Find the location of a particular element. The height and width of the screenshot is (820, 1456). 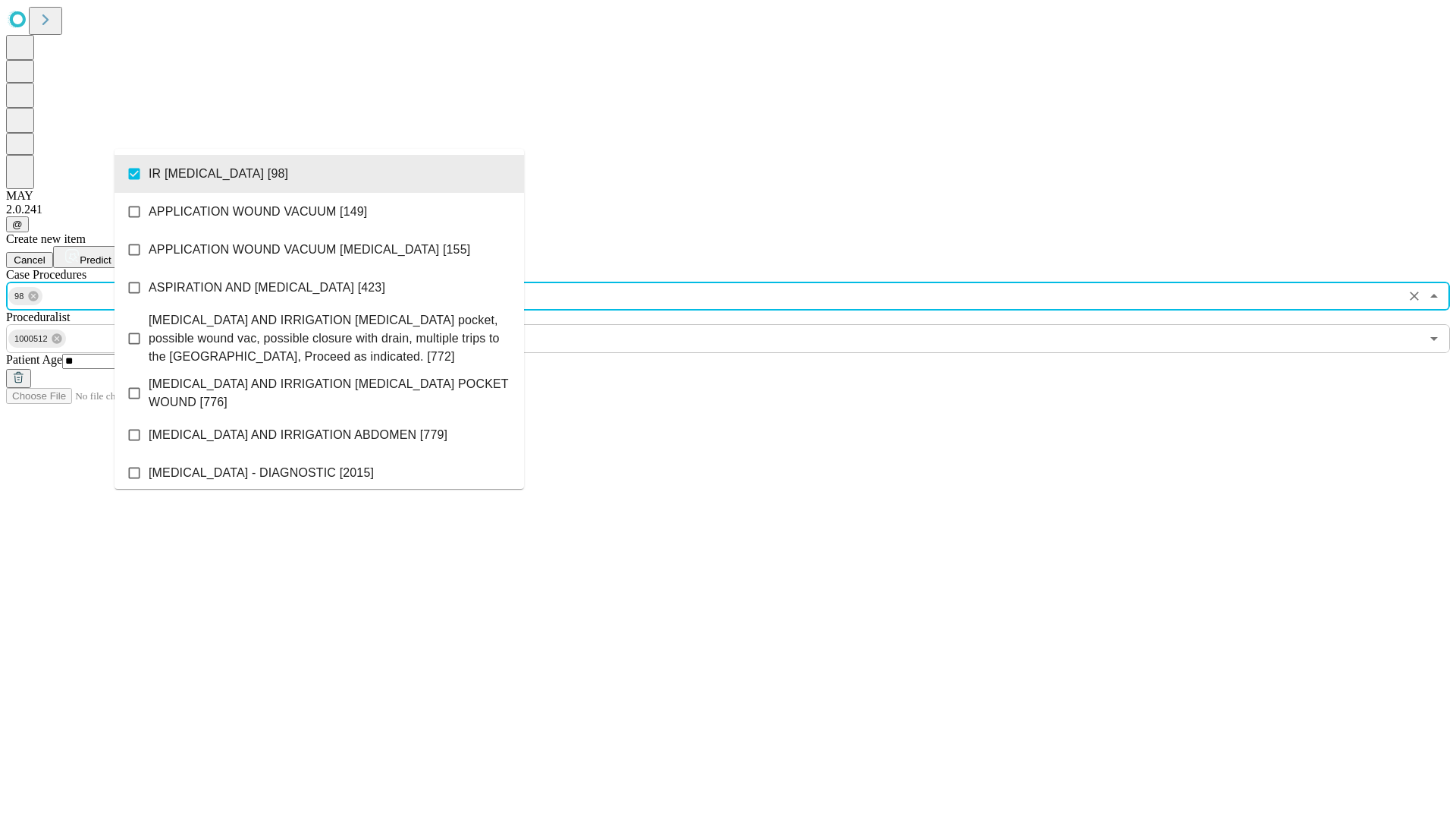

div: 2.0.241 is located at coordinates (728, 209).